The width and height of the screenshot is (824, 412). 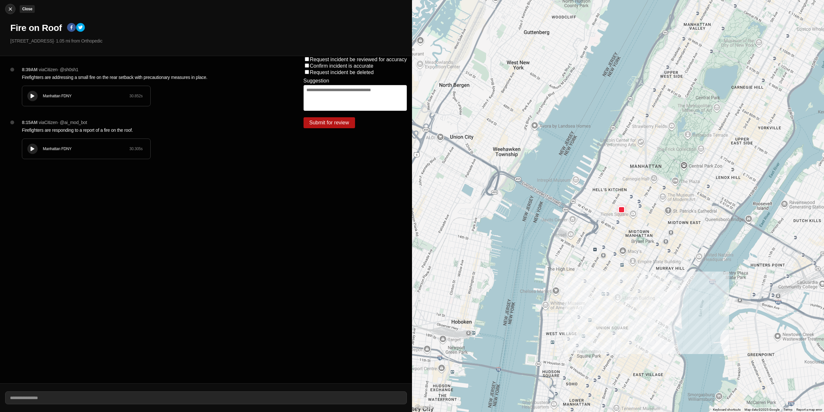 I want to click on div: 30.305 s, so click(x=136, y=149).